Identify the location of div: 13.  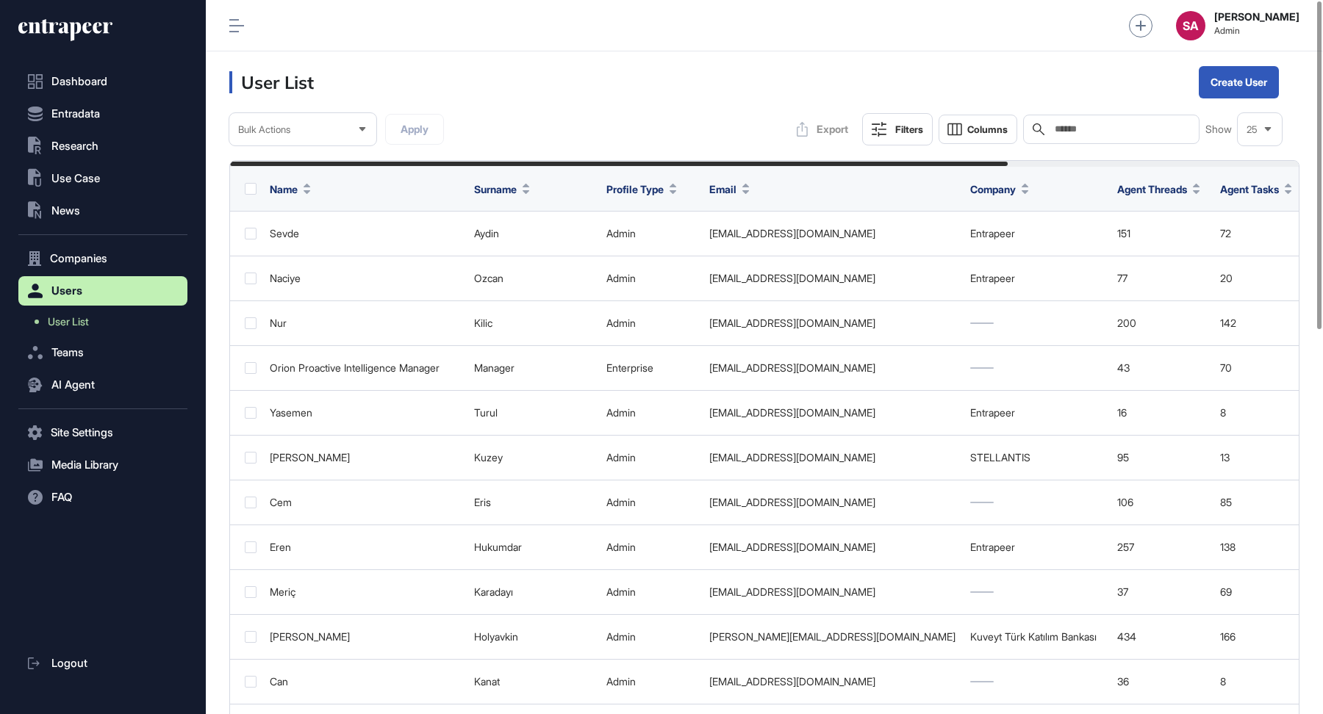
(1264, 458).